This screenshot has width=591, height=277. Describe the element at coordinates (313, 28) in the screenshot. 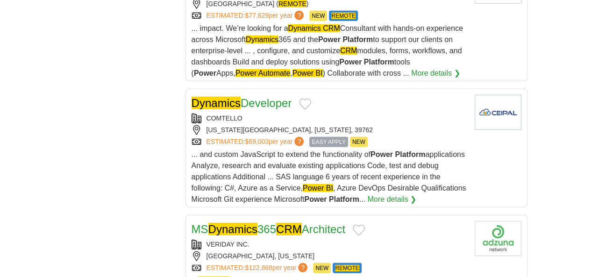

I see `em: Dynamics CRM` at that location.